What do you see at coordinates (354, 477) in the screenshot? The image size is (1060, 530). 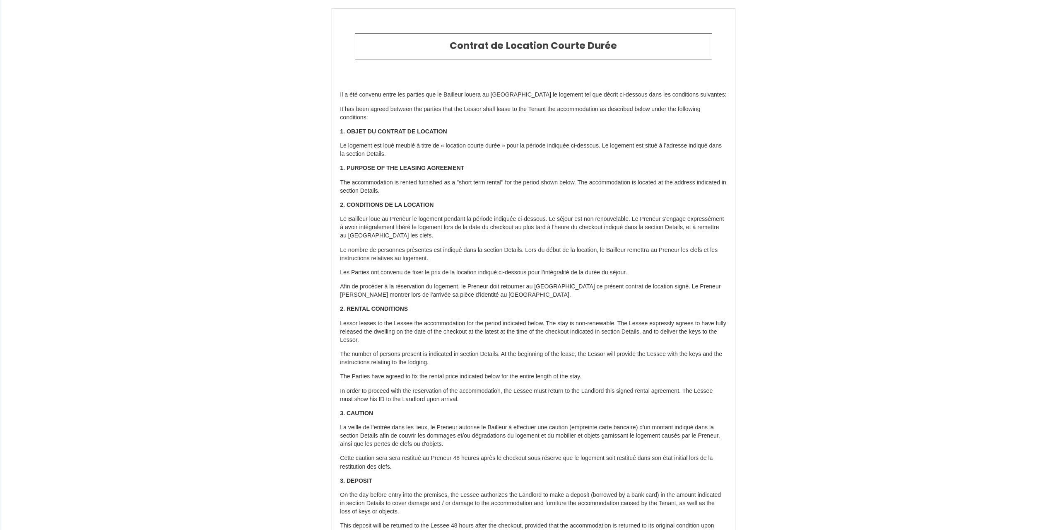 I see `strong: 3. DEPOSIT` at bounding box center [354, 477].